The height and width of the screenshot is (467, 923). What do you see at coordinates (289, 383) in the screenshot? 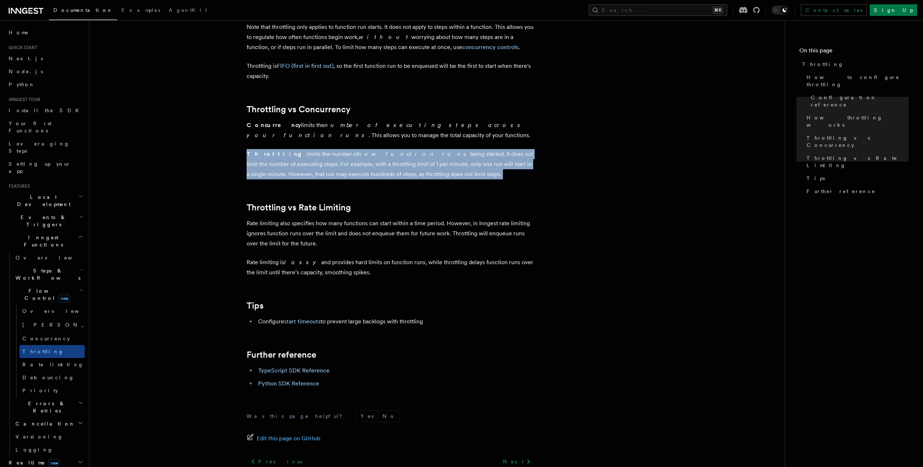
I see `a: Python SDK Reference` at bounding box center [289, 383].